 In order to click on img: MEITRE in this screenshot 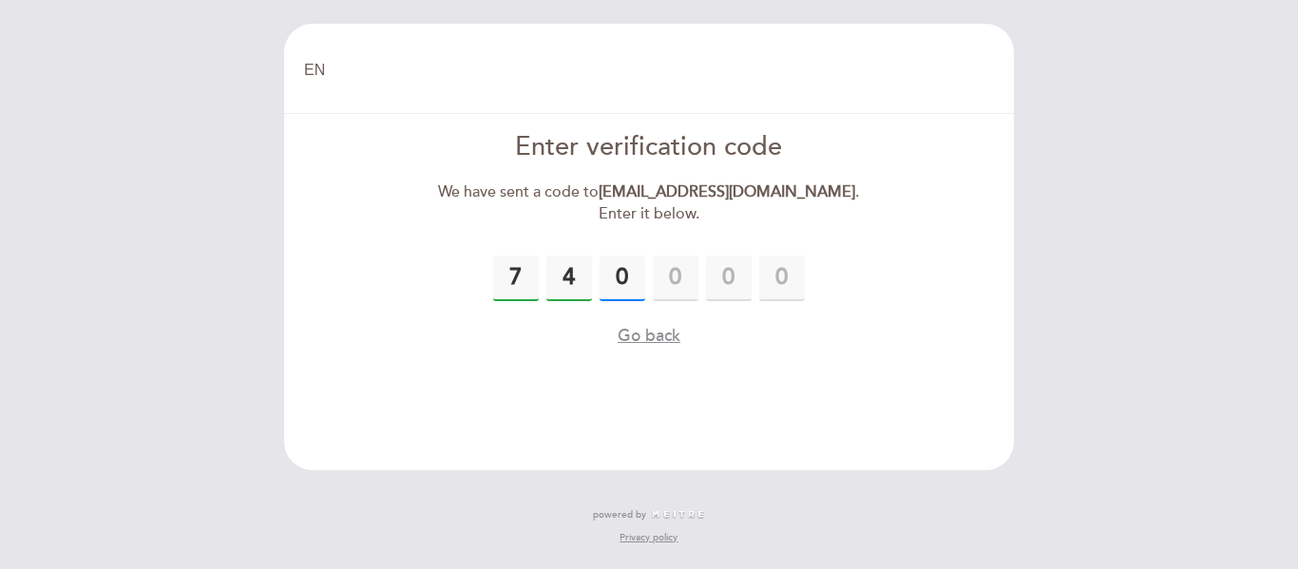, I will do `click(678, 515)`.